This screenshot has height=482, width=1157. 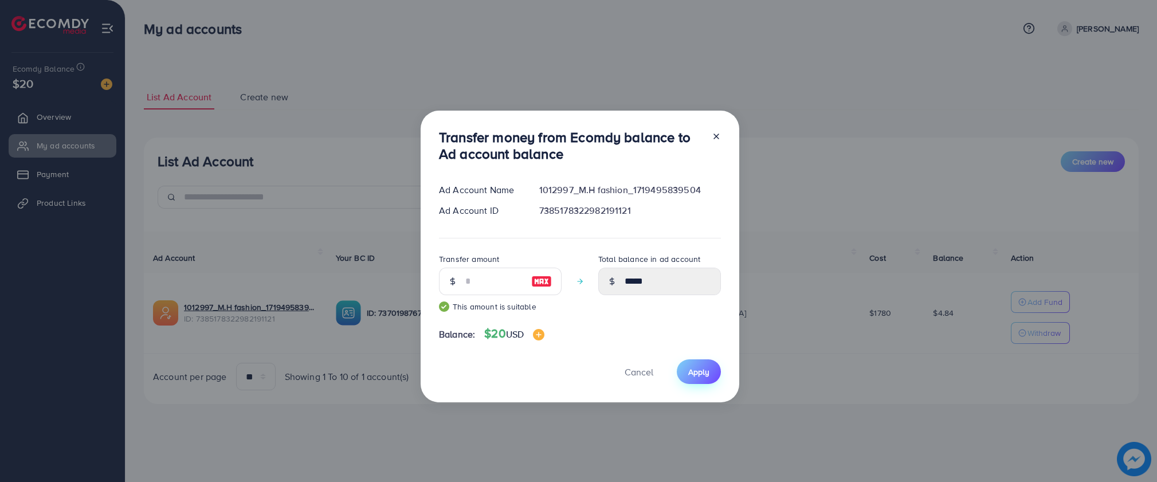 I want to click on span: USD, so click(x=515, y=334).